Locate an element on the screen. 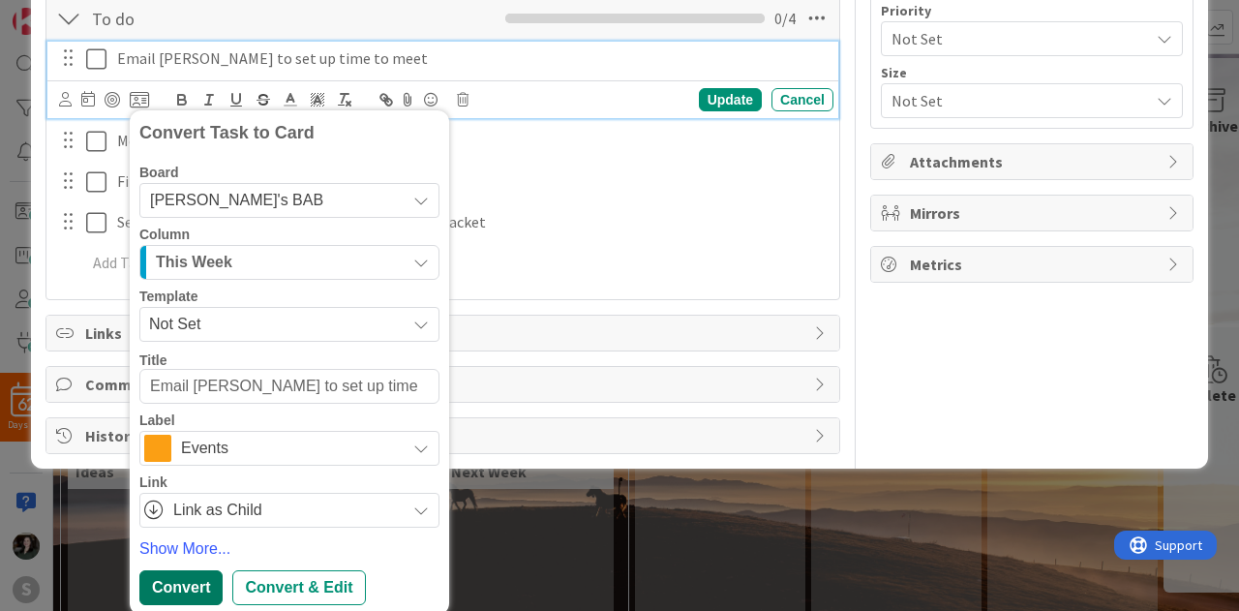 The height and width of the screenshot is (611, 1239). span: Link as Child is located at coordinates (285, 510).